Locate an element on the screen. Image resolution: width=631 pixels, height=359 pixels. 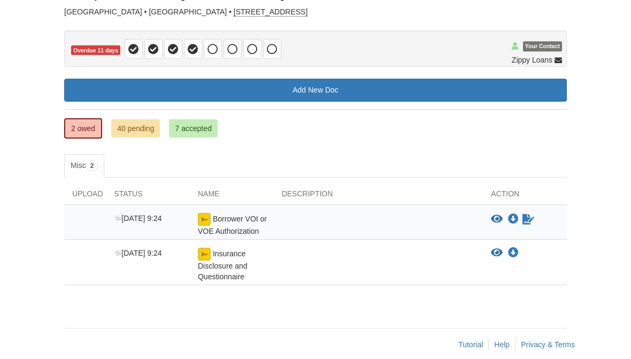
span: Borrower VOI or VOE Authorization is located at coordinates (232, 225).